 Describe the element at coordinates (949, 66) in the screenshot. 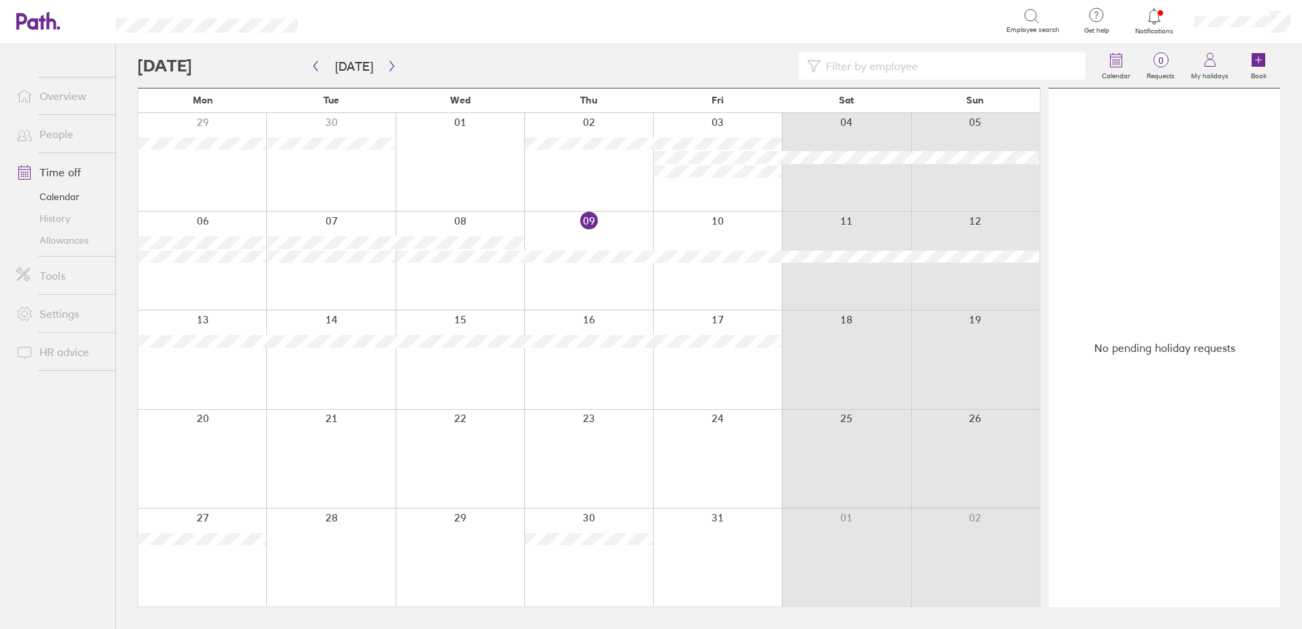

I see `input: Filter by employee` at that location.